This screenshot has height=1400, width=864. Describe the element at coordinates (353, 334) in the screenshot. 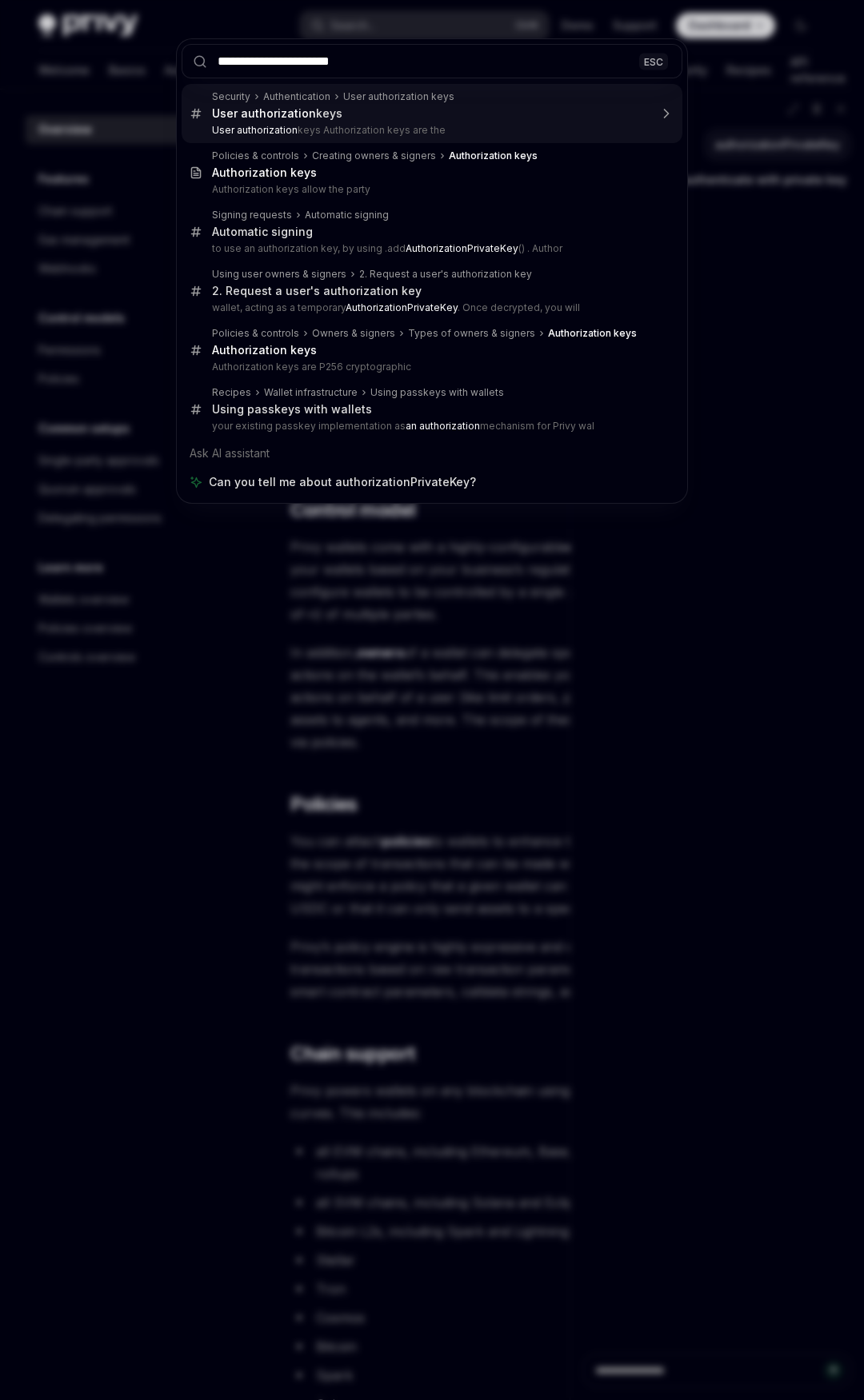

I see `div: Owners & signers` at that location.